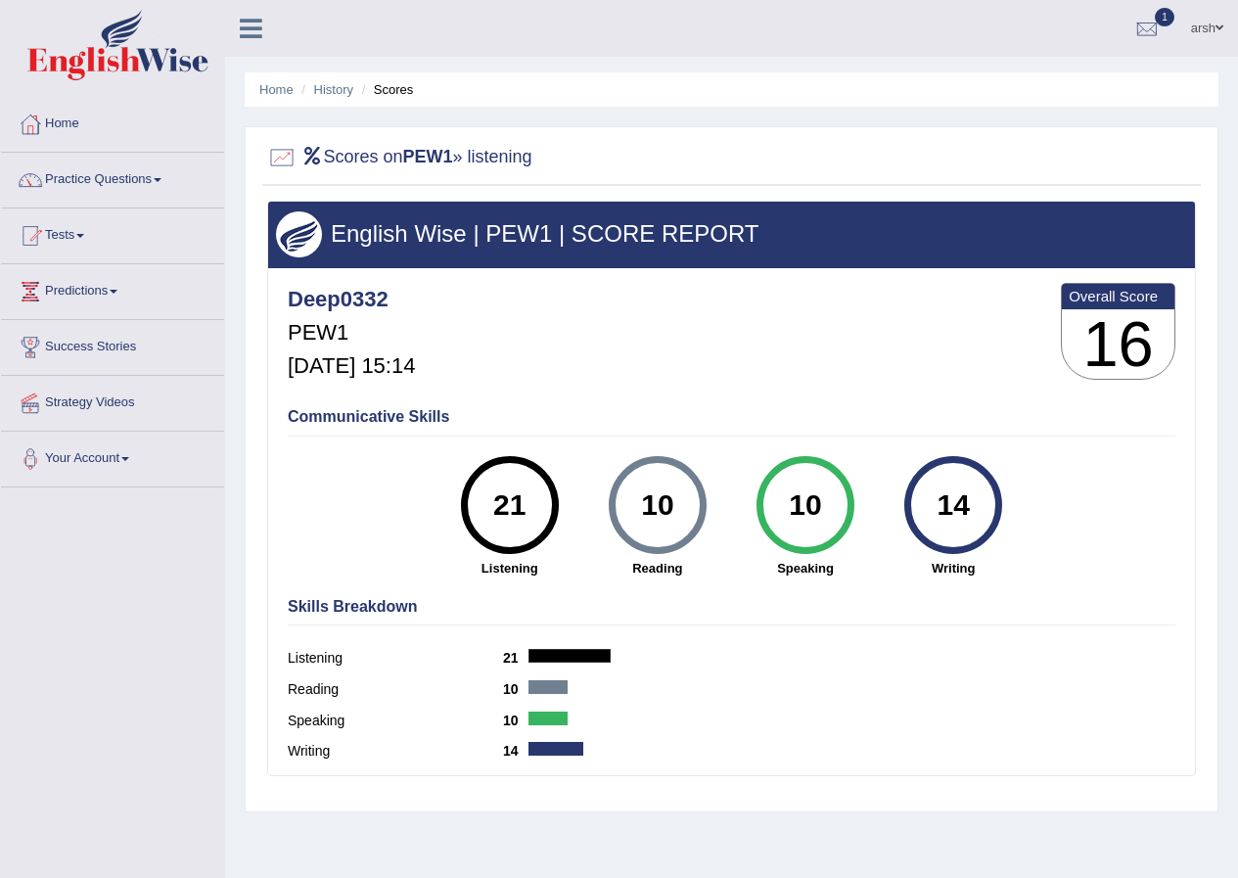 This screenshot has height=878, width=1238. What do you see at coordinates (516, 750) in the screenshot?
I see `b: 14` at bounding box center [516, 750].